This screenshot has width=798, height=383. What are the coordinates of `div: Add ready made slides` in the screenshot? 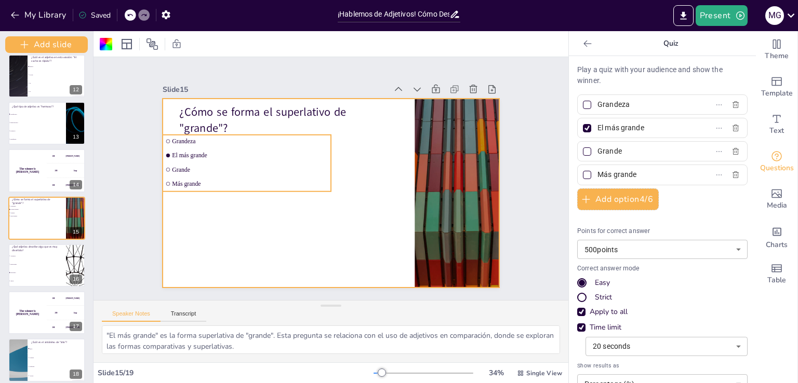 It's located at (776, 87).